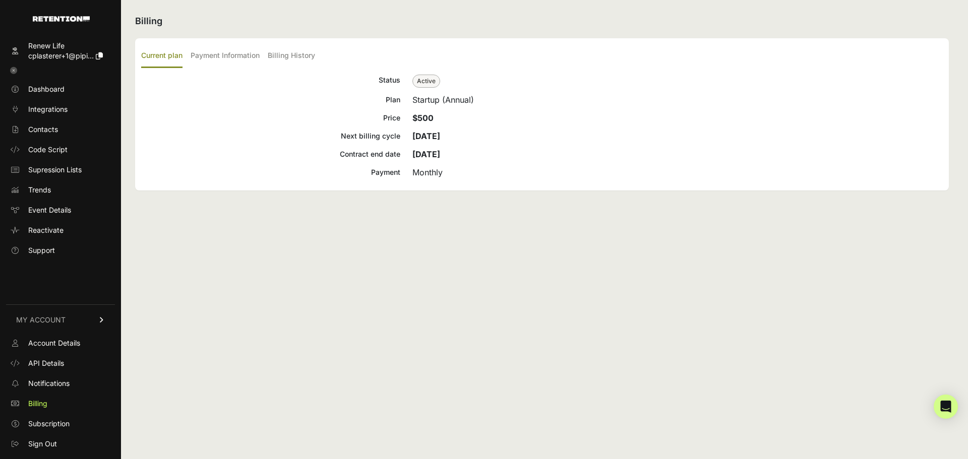  I want to click on div: Price, so click(271, 118).